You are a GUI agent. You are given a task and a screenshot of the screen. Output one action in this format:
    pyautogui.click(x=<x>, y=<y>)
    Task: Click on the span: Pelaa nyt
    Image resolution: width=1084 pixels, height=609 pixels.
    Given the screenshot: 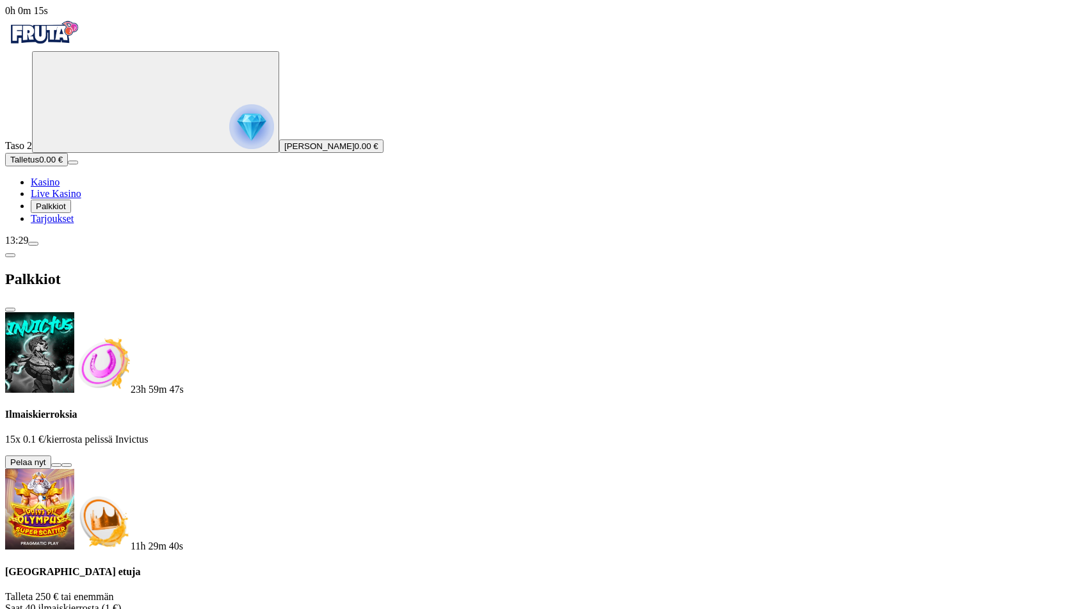 What is the action you would take?
    pyautogui.click(x=28, y=462)
    